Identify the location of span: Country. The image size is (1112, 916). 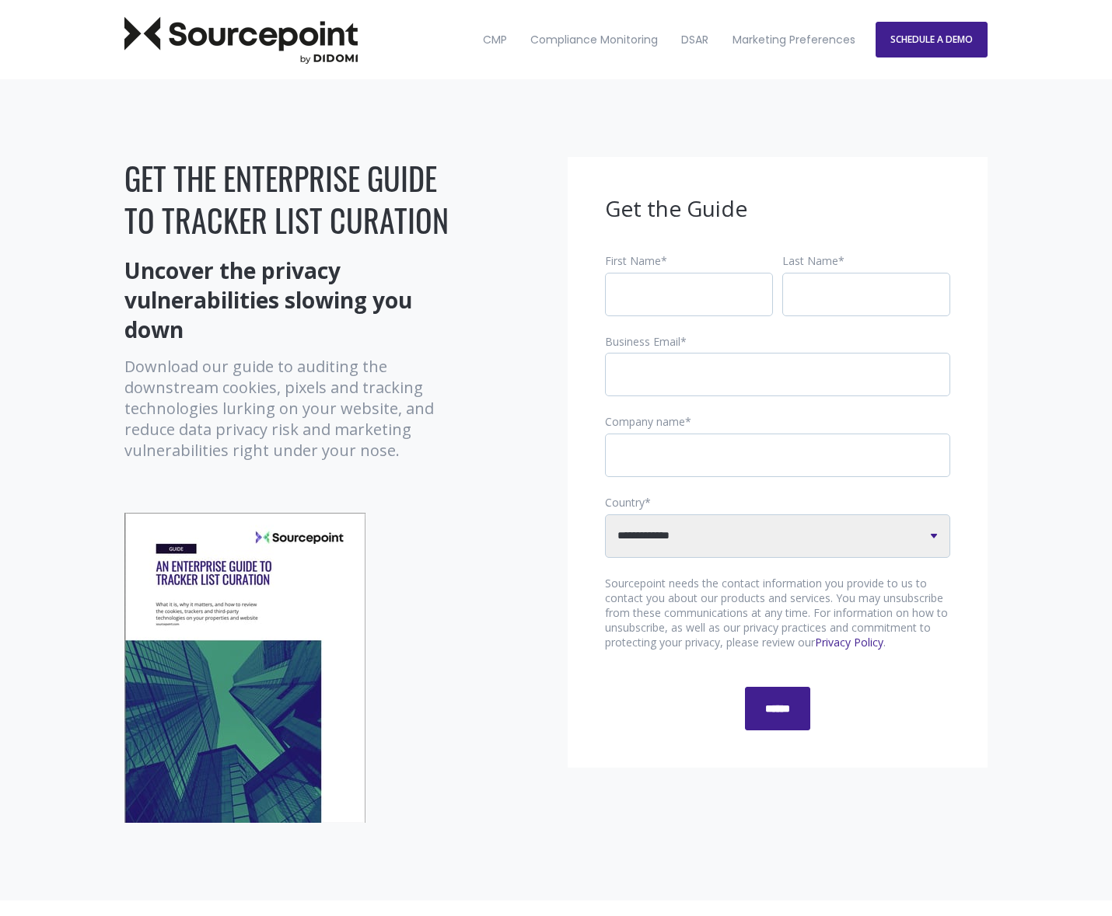
(624, 502).